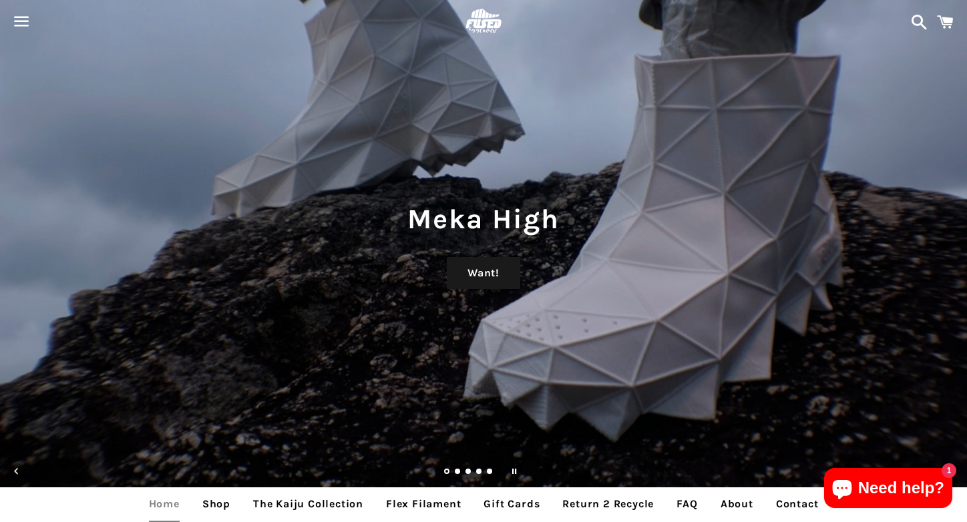 The height and width of the screenshot is (522, 967). I want to click on a: Load slide 5, so click(490, 473).